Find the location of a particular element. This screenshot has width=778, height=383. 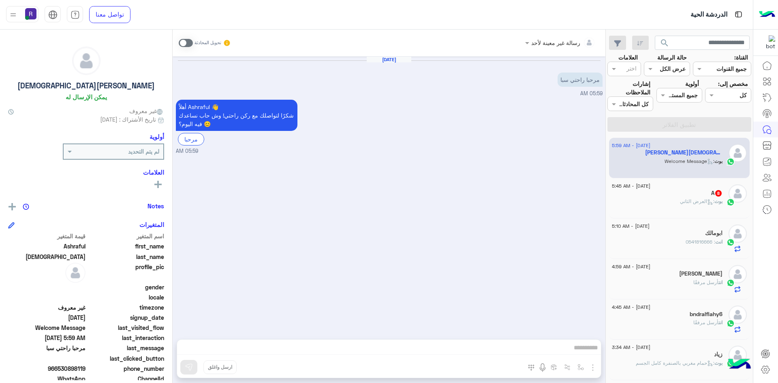

h6: Notes is located at coordinates (156, 206).